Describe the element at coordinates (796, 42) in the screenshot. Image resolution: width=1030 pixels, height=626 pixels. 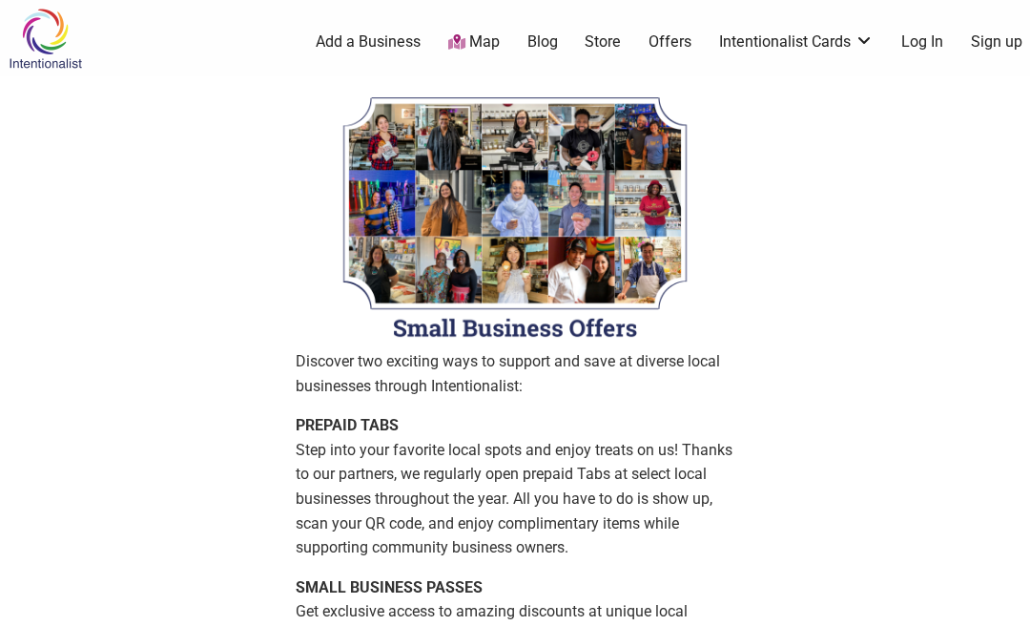
I see `a: Intentionalist Cards` at that location.